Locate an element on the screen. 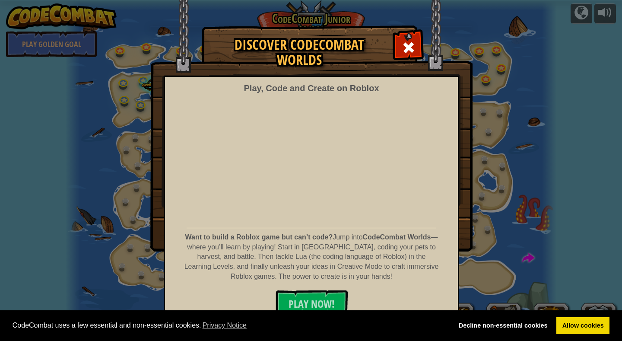  a: allow cookies is located at coordinates (582, 326).